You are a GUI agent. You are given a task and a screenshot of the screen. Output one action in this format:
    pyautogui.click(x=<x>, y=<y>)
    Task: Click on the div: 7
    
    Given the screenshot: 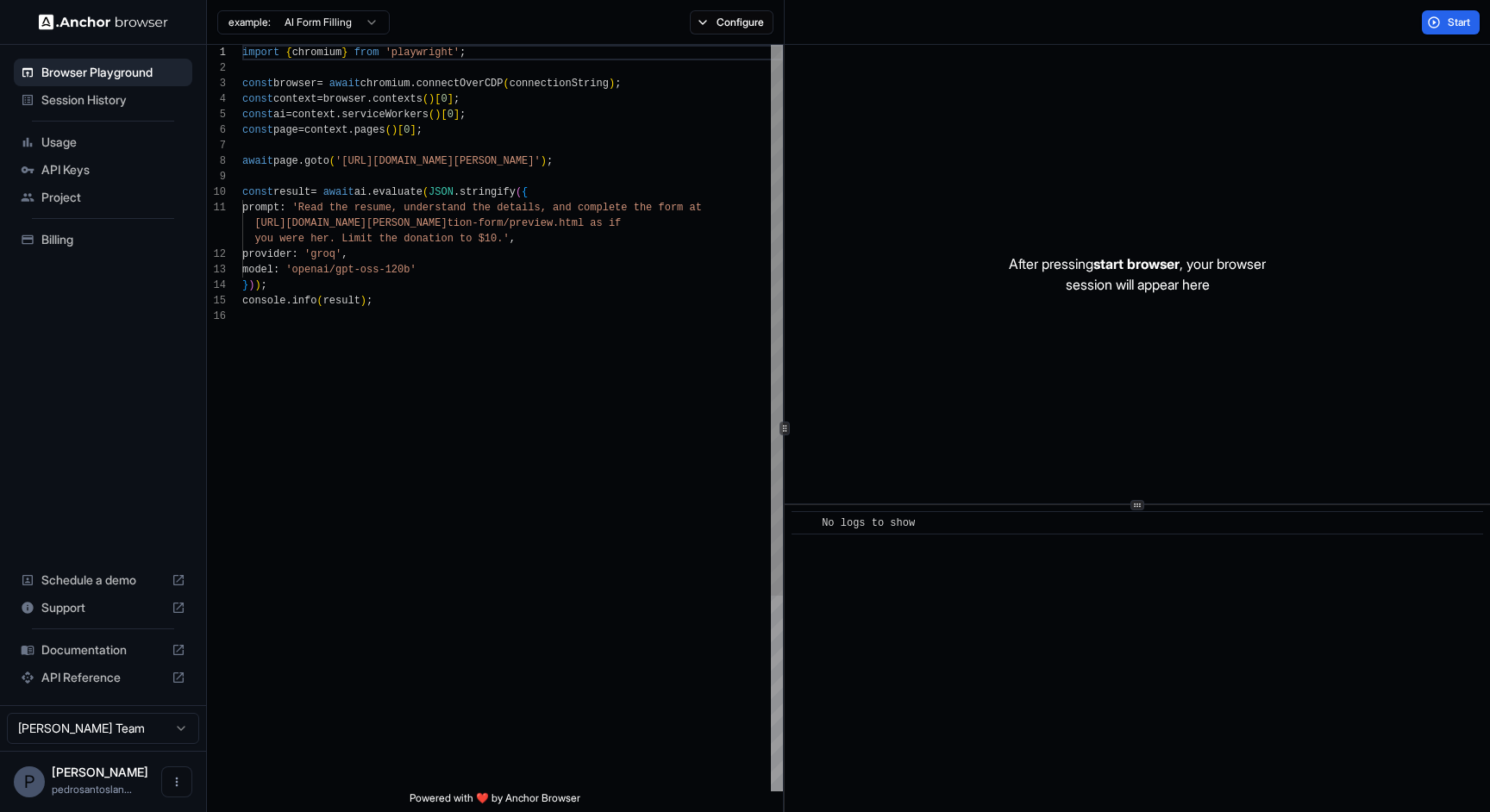 What is the action you would take?
    pyautogui.click(x=216, y=146)
    